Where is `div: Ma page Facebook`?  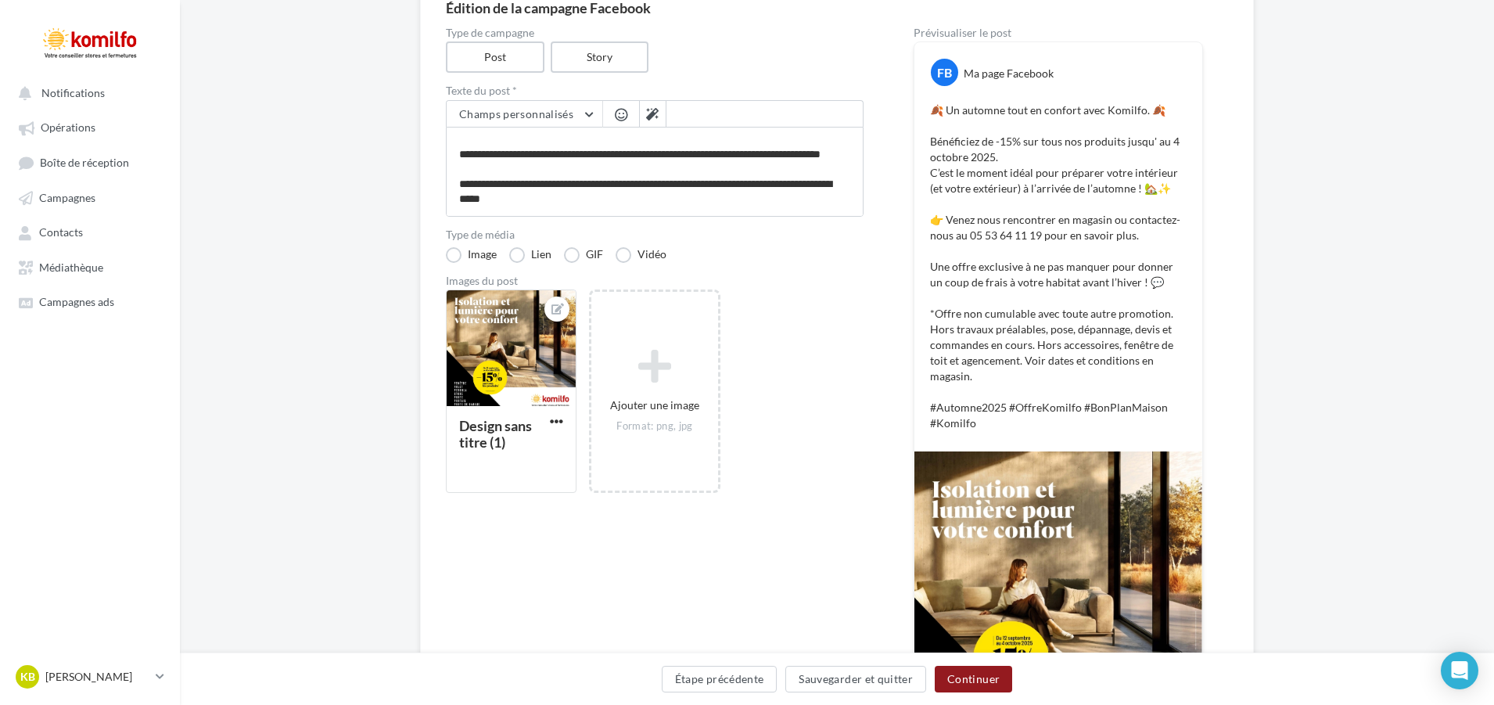
div: Ma page Facebook is located at coordinates (1008, 74).